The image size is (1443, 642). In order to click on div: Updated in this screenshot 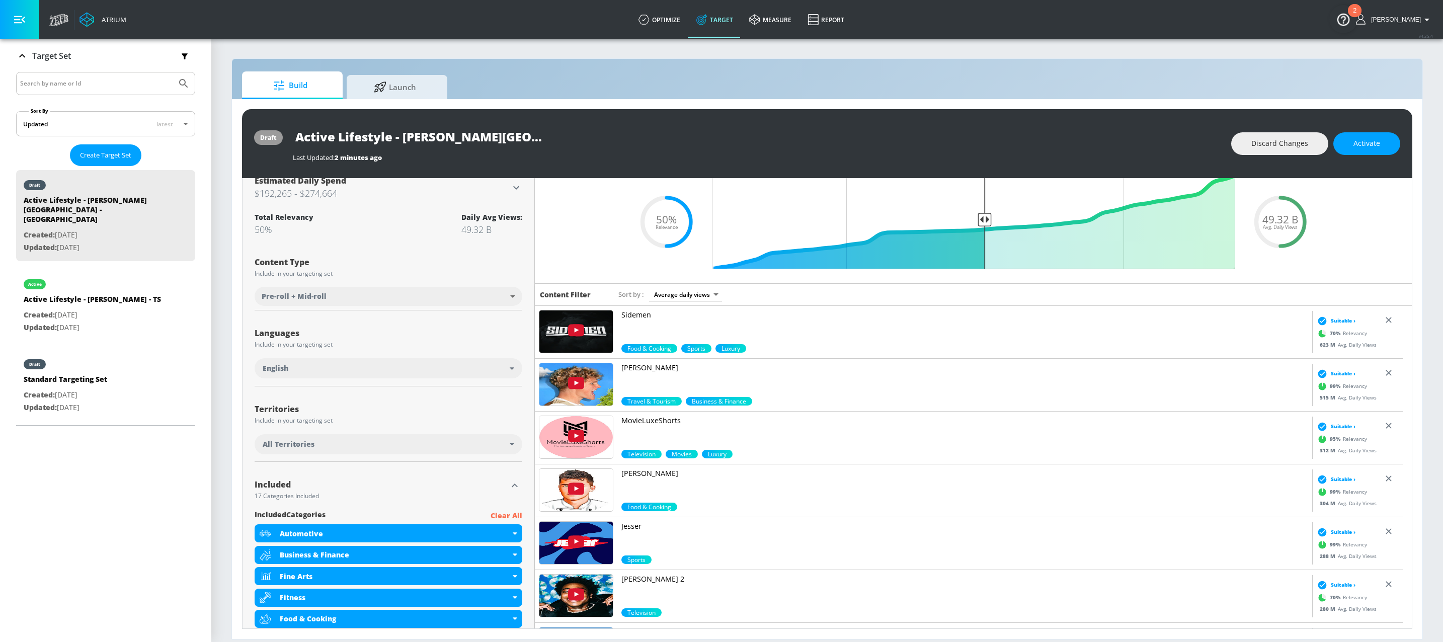, I will do `click(35, 124)`.